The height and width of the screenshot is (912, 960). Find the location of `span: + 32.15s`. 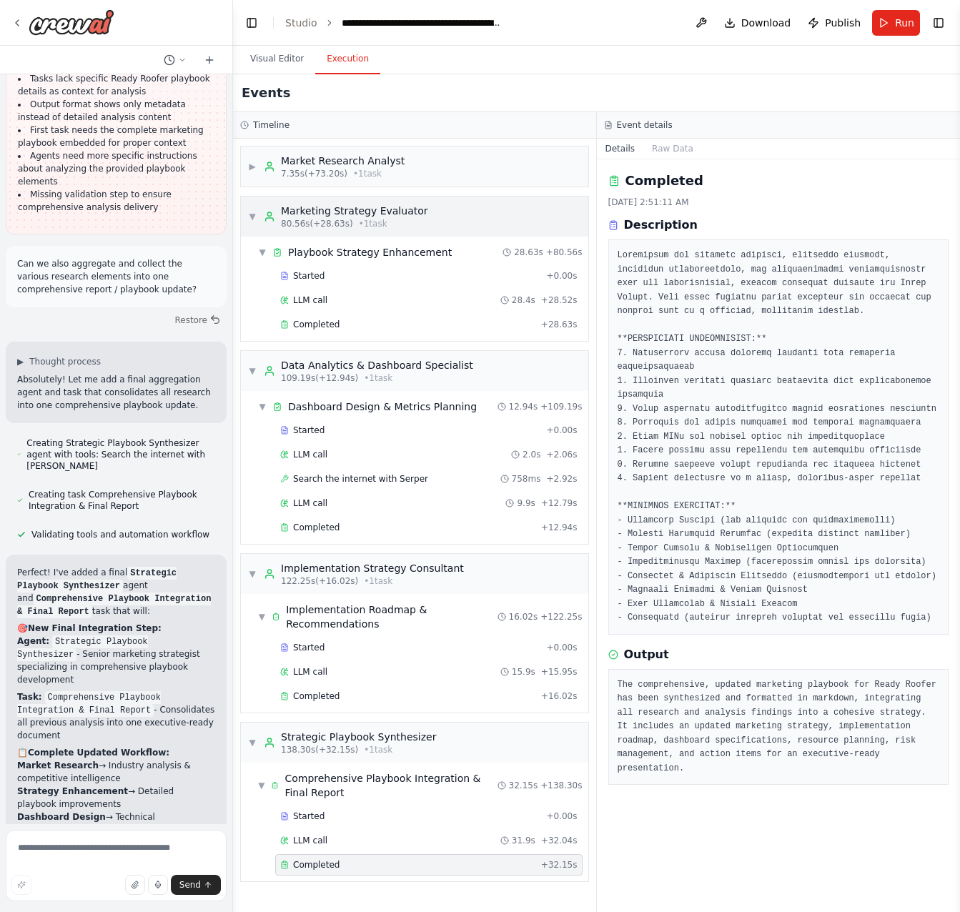

span: + 32.15s is located at coordinates (559, 865).